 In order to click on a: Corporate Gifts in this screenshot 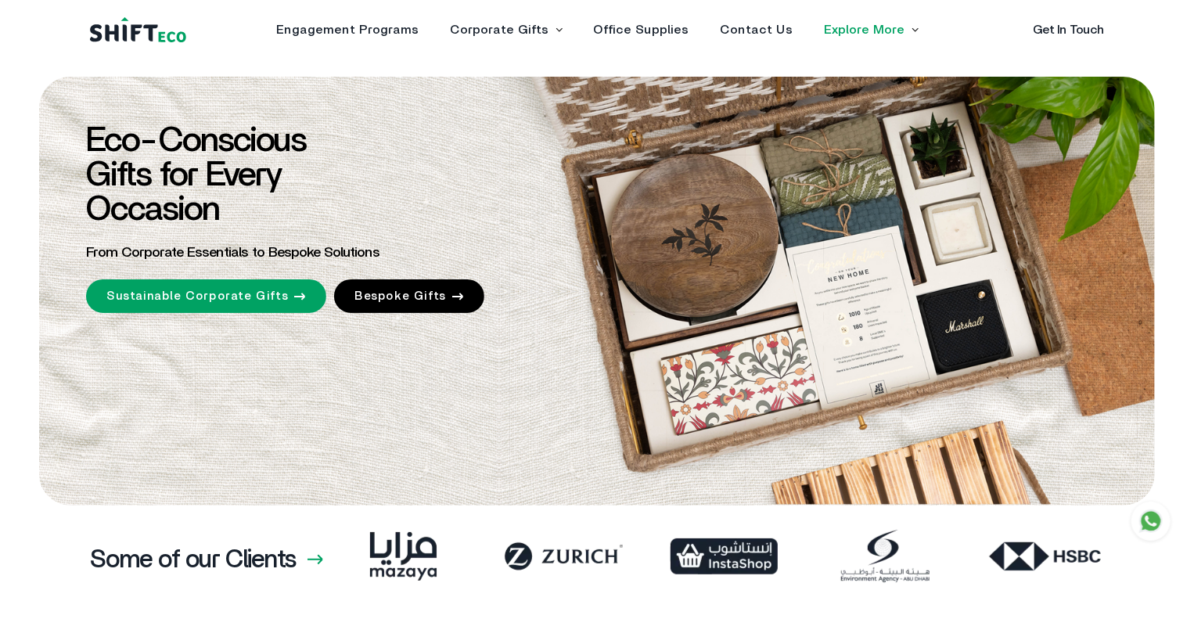, I will do `click(499, 30)`.